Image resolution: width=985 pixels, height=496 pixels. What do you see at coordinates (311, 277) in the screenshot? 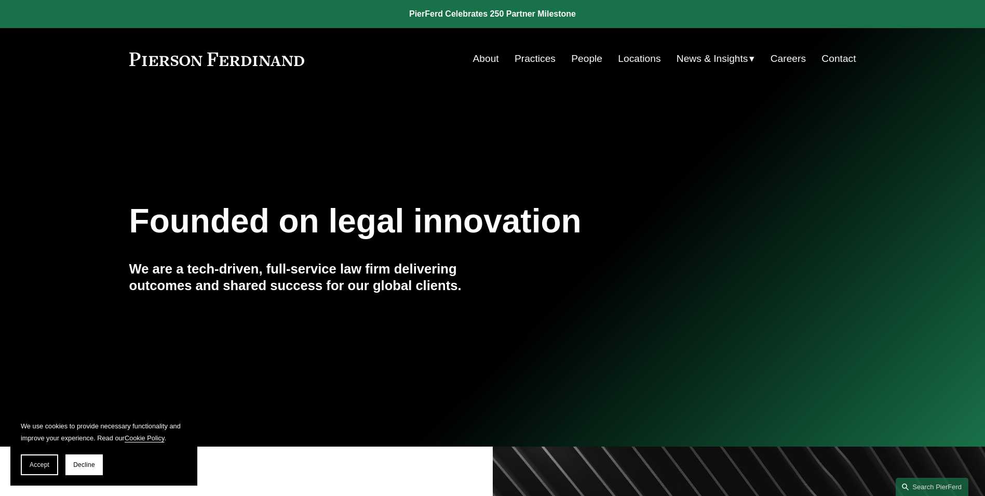
I see `h4: We are a tech-driven, full-service law firm delivering outcomes and shared success for our global...` at bounding box center [311, 277].